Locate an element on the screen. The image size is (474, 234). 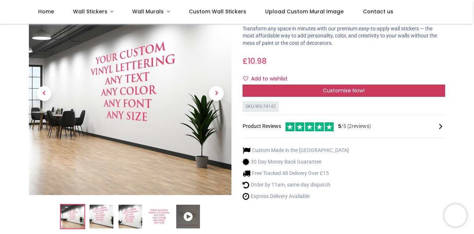
span: Wall Stickers is located at coordinates (90, 11).